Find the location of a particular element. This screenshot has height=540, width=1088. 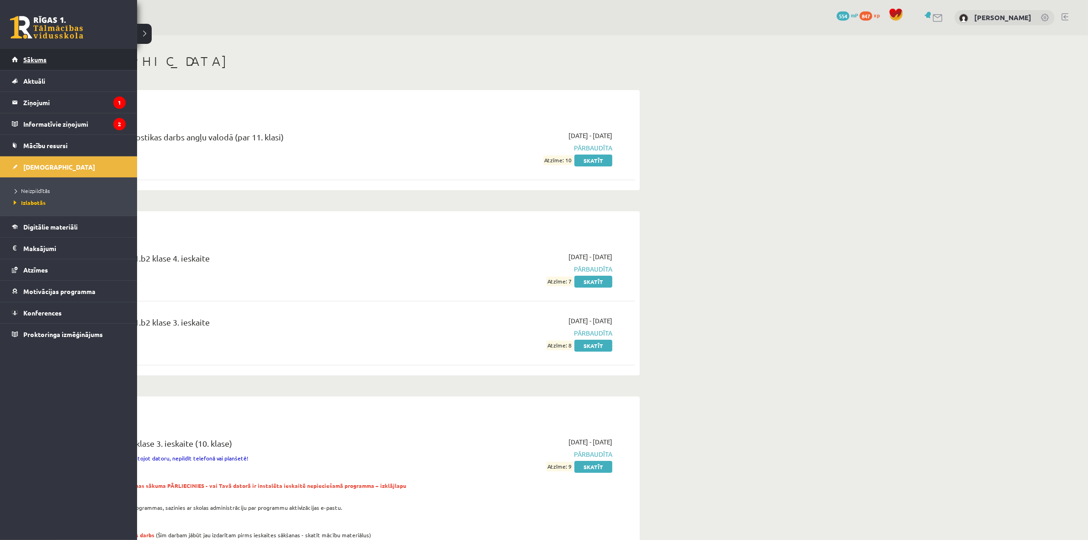

a: Informatīvie ziņojumi2 is located at coordinates (69, 124).